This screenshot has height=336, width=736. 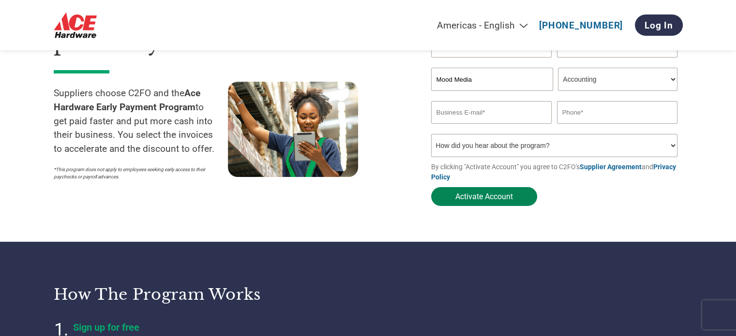 I want to click on div: Inavlid Phone Number, so click(x=617, y=127).